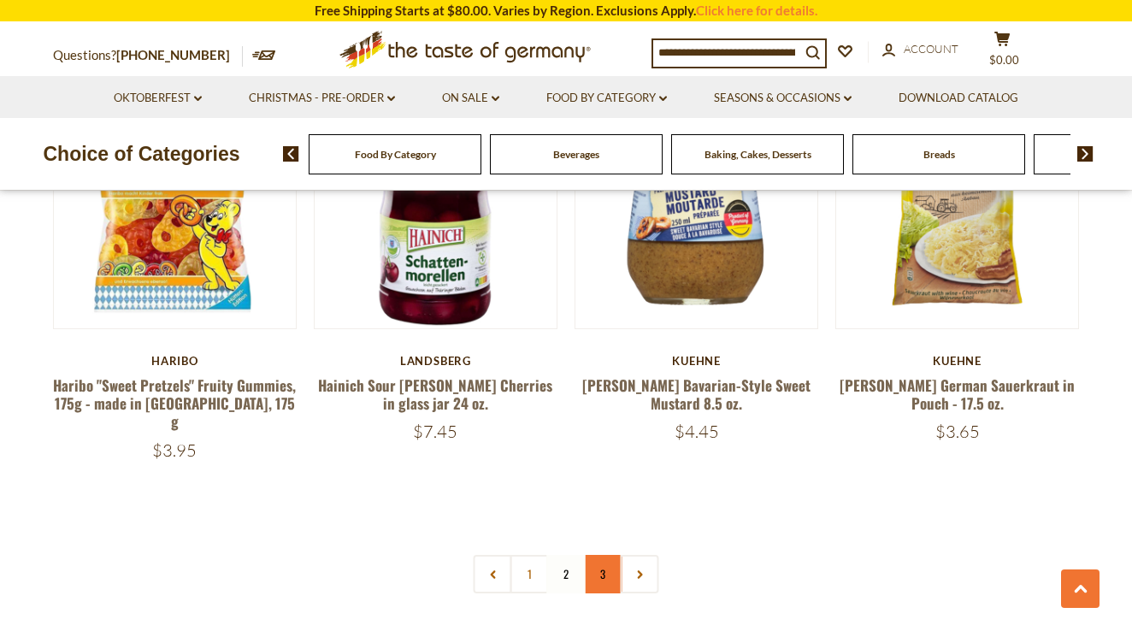 Image resolution: width=1132 pixels, height=631 pixels. Describe the element at coordinates (576, 154) in the screenshot. I see `span: Beverages` at that location.